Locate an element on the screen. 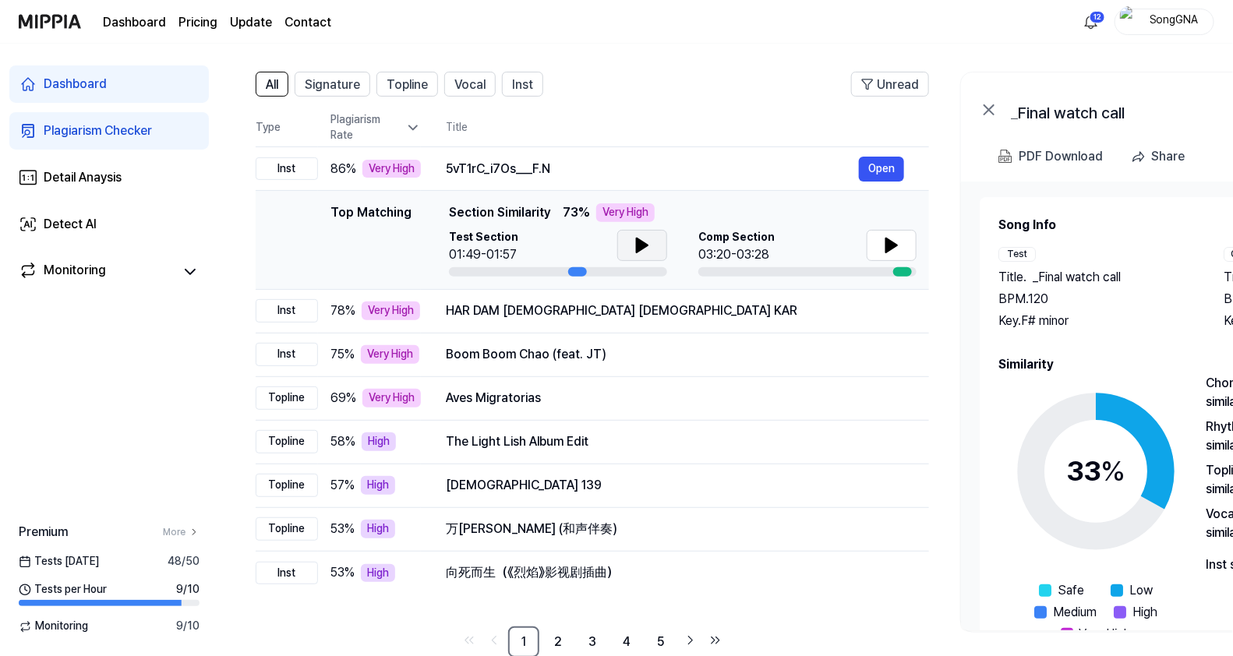  span: All is located at coordinates (272, 85).